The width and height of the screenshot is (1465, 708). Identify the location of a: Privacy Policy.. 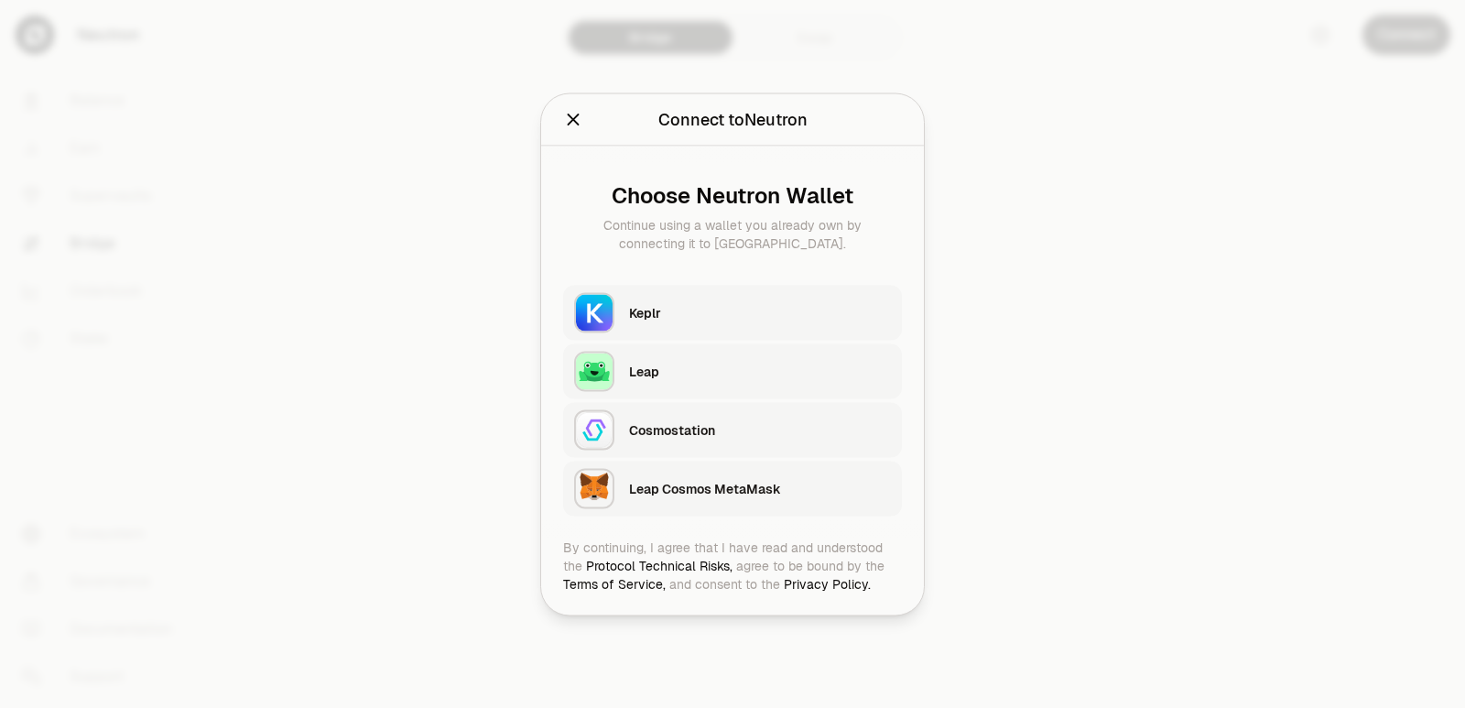
(827, 583).